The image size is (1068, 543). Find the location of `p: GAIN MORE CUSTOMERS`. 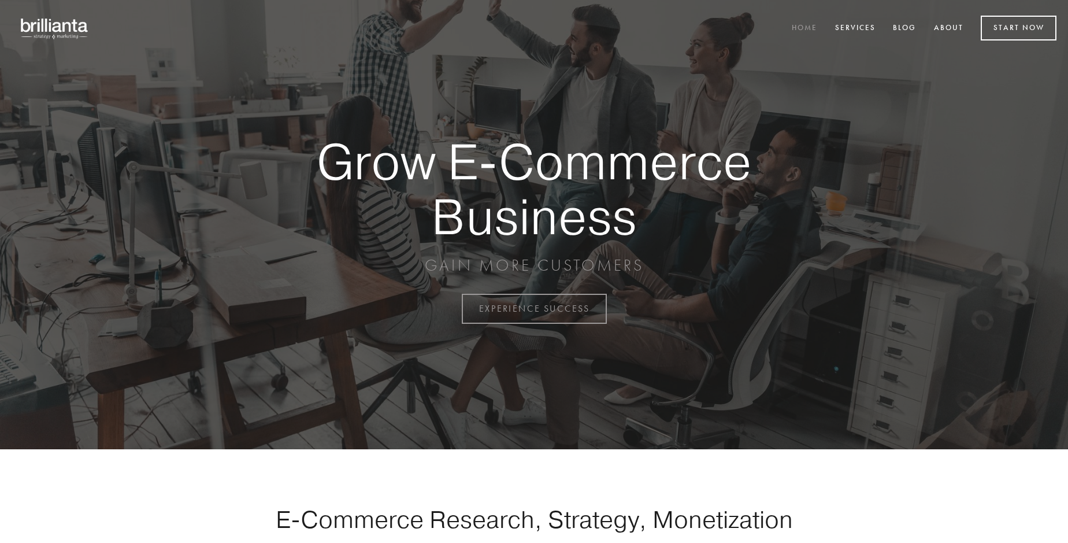

p: GAIN MORE CUSTOMERS is located at coordinates (534, 265).